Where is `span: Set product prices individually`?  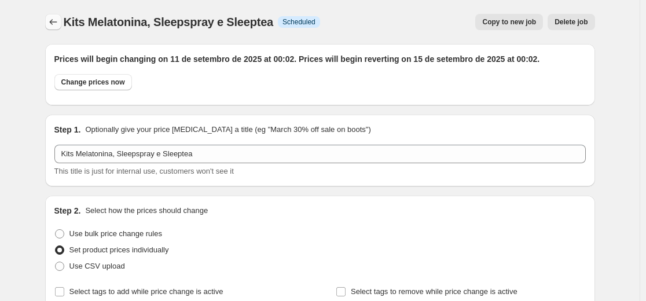
span: Set product prices individually is located at coordinates (119, 249).